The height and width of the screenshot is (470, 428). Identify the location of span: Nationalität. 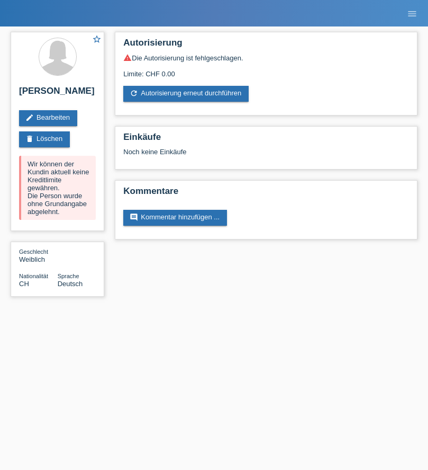
(33, 276).